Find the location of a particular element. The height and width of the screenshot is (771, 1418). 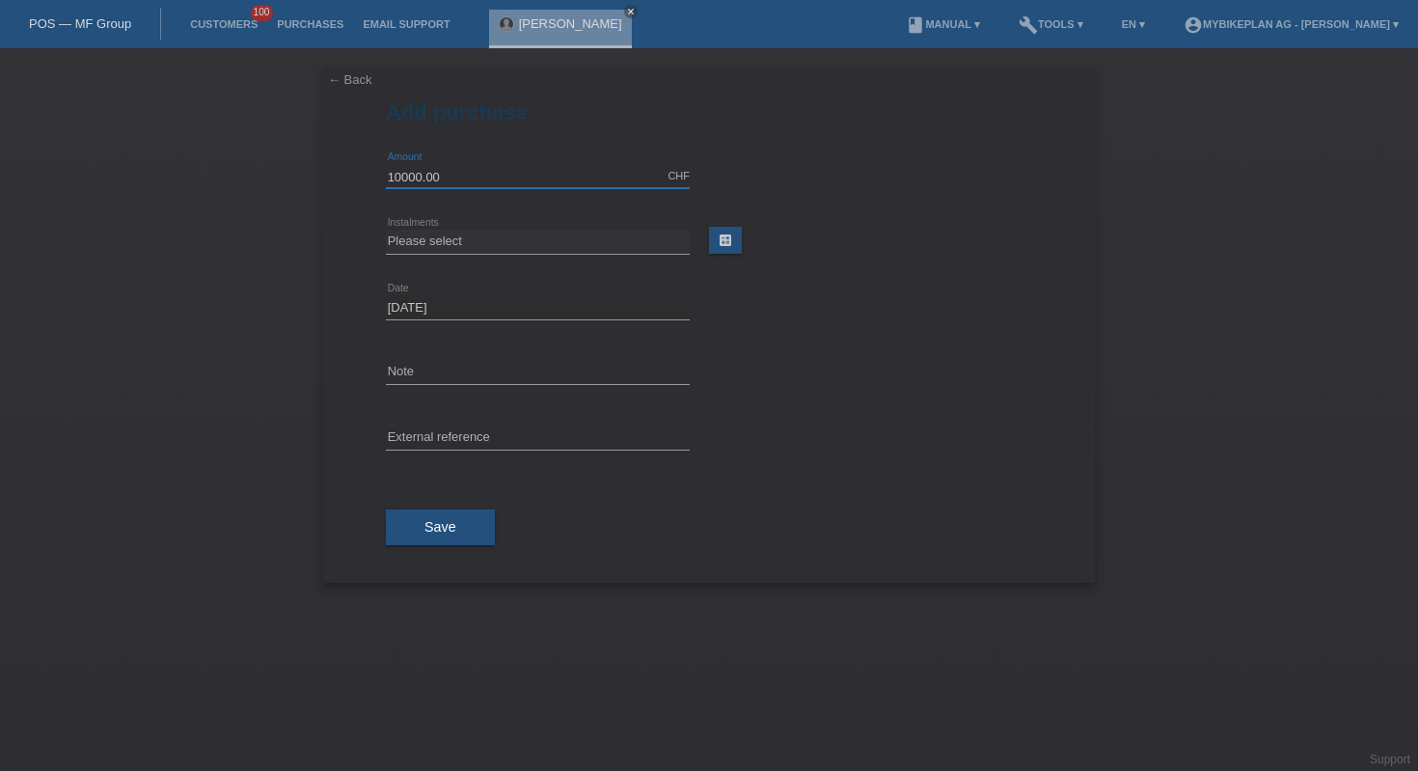

a: buildTools ▾ is located at coordinates (1050, 24).